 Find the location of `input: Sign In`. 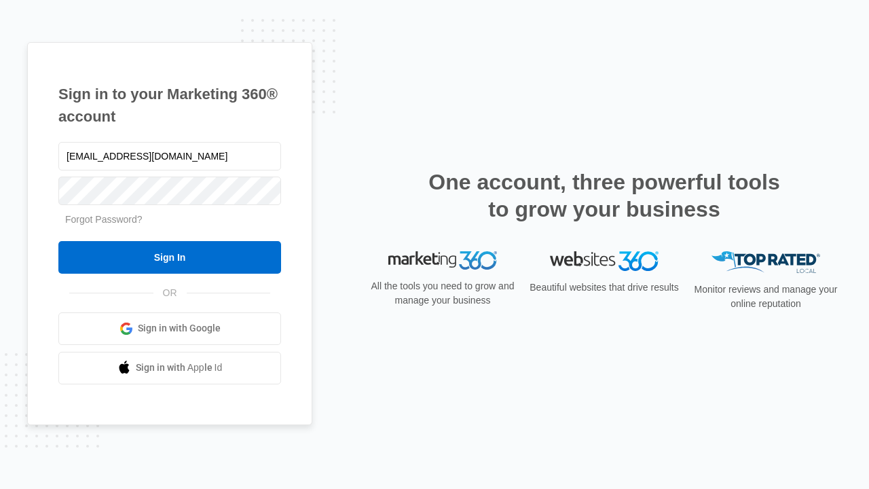

input: Sign In is located at coordinates (170, 257).